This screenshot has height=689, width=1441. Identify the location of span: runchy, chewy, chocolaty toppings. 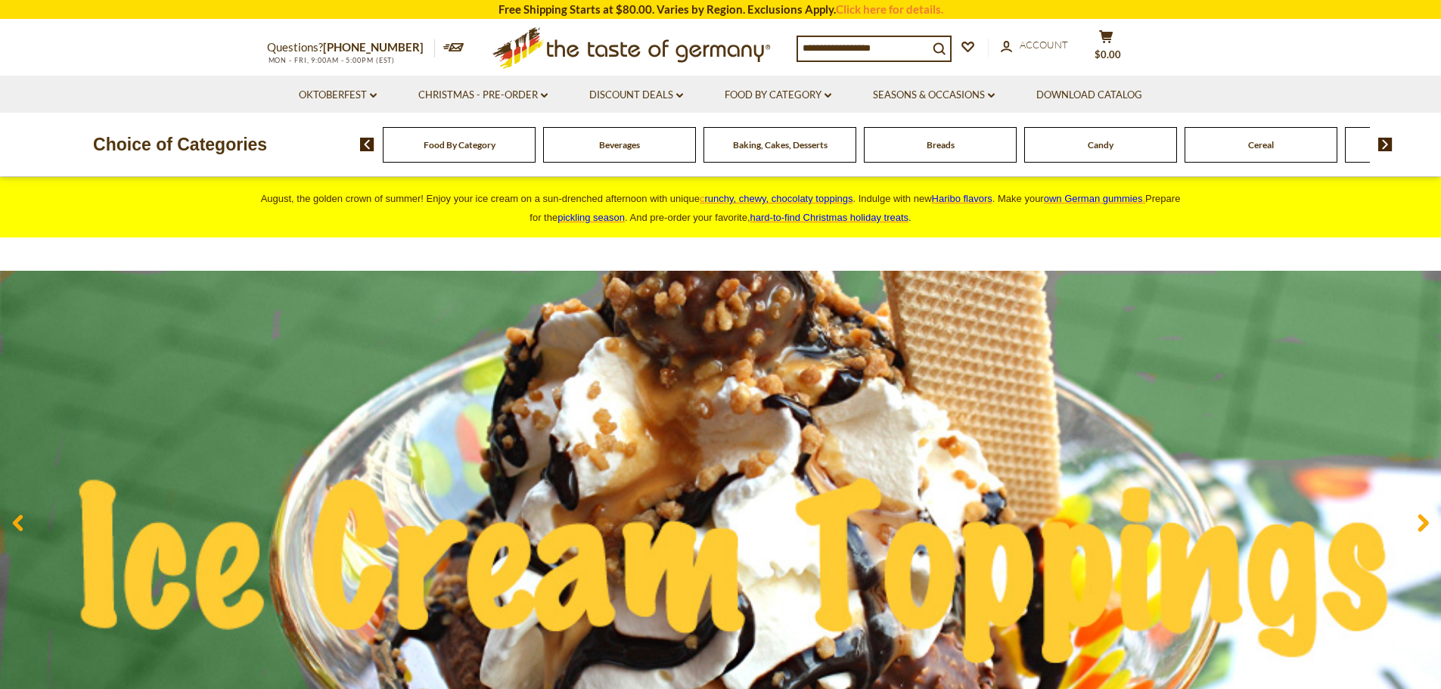
(778, 198).